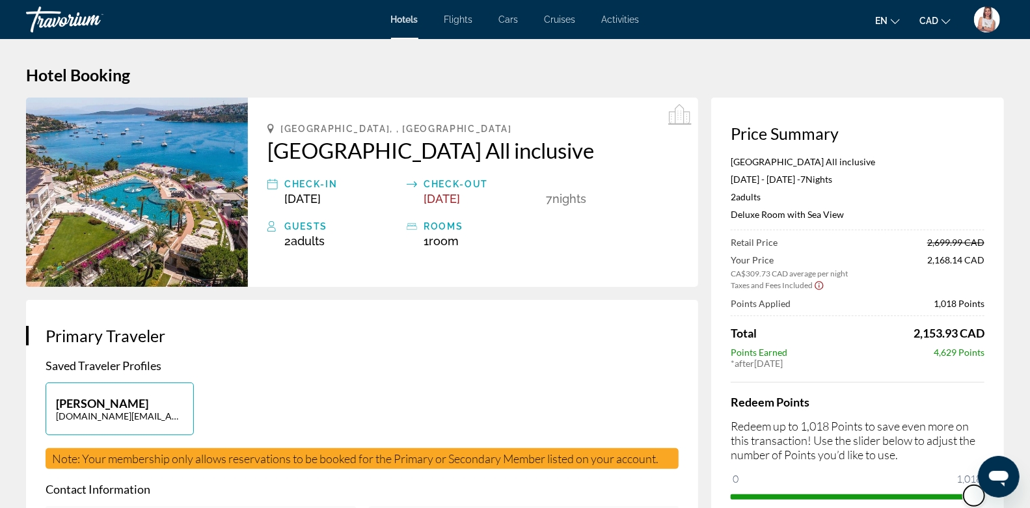 This screenshot has width=1030, height=508. I want to click on img: Baia Bodrum Hotel All inclusive, so click(137, 192).